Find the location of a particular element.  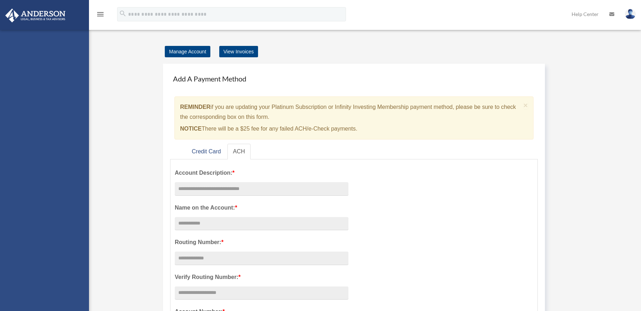

p: There will be a $25 fee for any failed ACH/e-Check payments. is located at coordinates (350, 129).